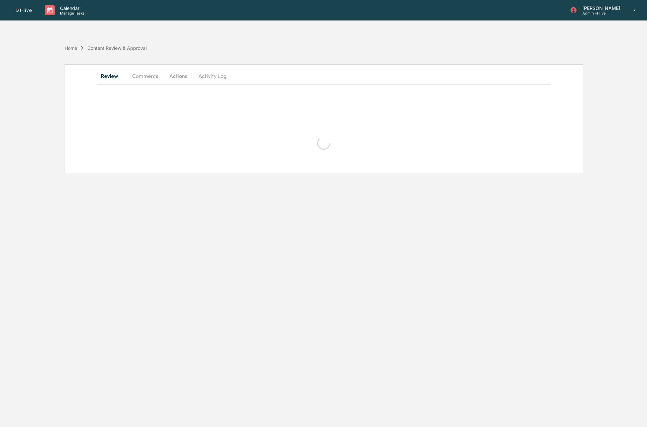 This screenshot has width=647, height=427. What do you see at coordinates (24, 10) in the screenshot?
I see `img: logo` at bounding box center [24, 10].